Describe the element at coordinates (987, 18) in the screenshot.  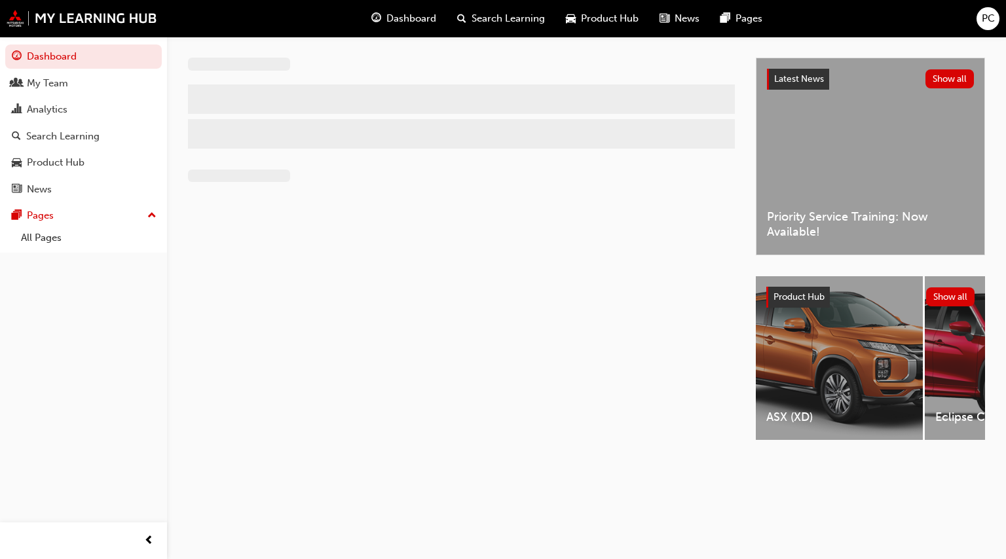
I see `button: PC` at that location.